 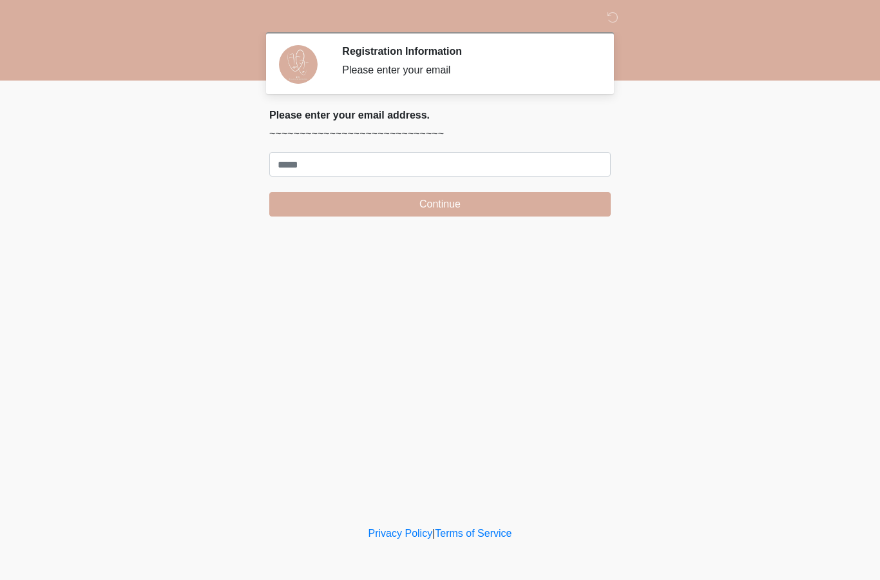 What do you see at coordinates (466, 51) in the screenshot?
I see `h2: Registration Information` at bounding box center [466, 51].